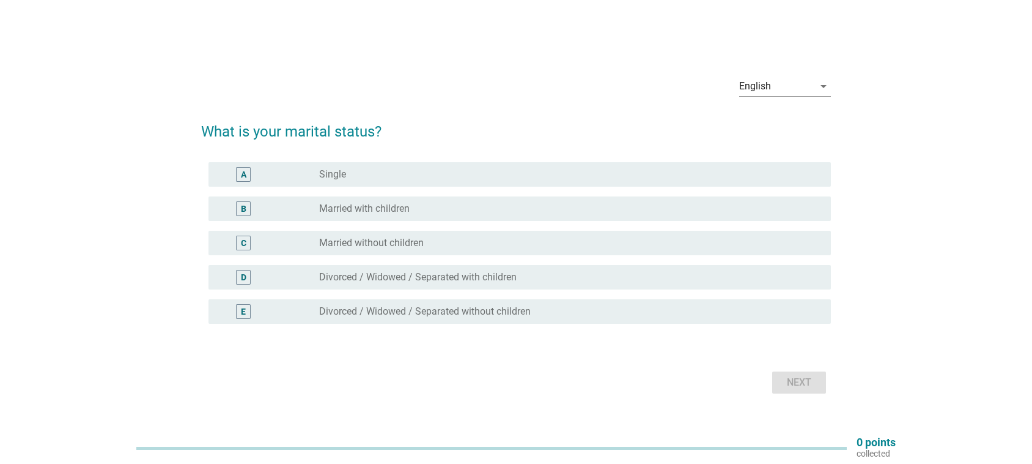 The image size is (1032, 464). I want to click on div: B, so click(243, 209).